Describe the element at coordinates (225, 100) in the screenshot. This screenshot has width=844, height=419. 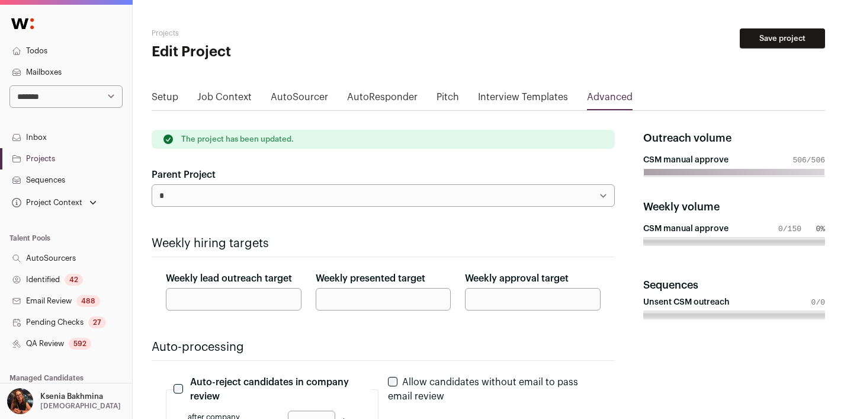
I see `a: Job Context` at that location.